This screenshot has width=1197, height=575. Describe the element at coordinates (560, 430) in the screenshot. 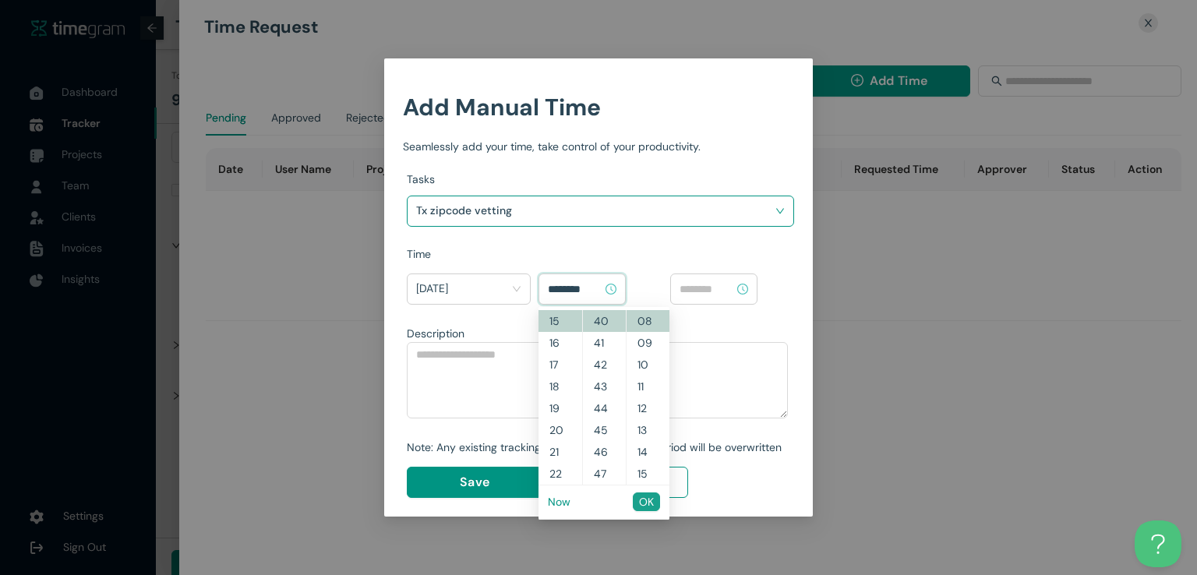

I see `div: 20` at that location.